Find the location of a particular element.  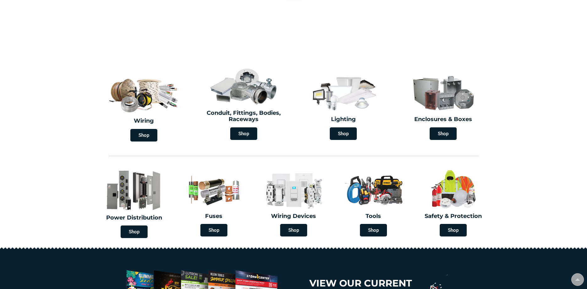

a: Enclosures & Boxes Shop is located at coordinates (443, 107).